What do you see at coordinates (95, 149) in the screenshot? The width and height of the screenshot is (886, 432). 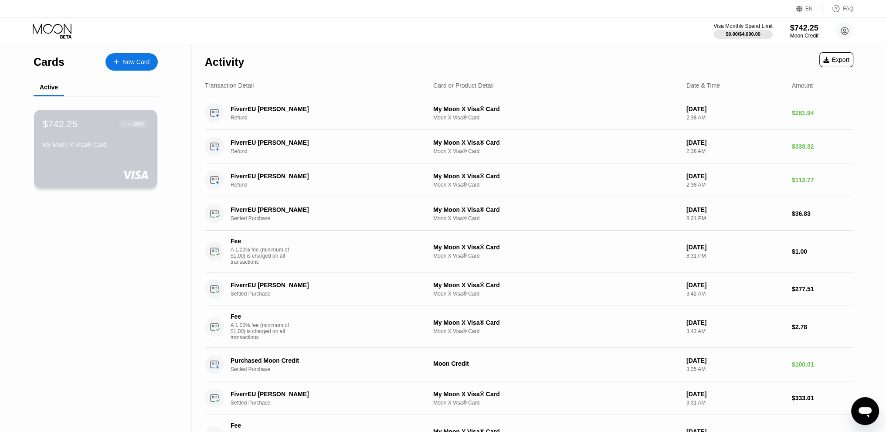 I see `div: $742.25● ● ● ●3957My Moon X Visa® Card` at bounding box center [95, 149].